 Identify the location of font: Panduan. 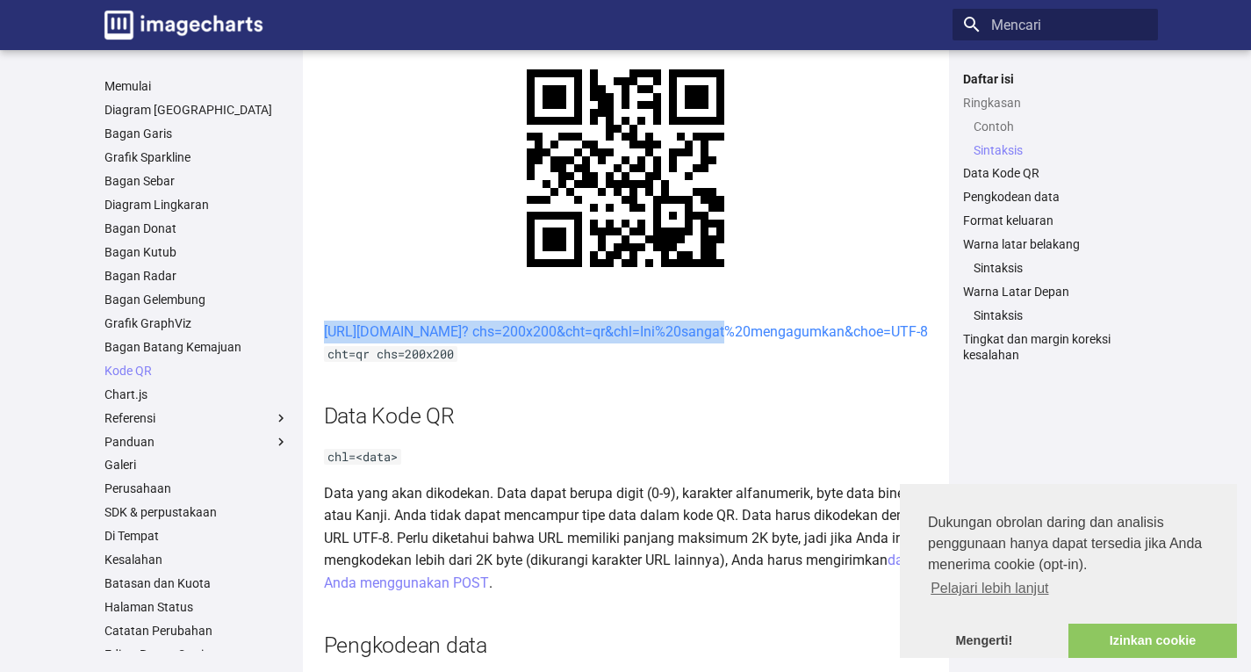
(129, 442).